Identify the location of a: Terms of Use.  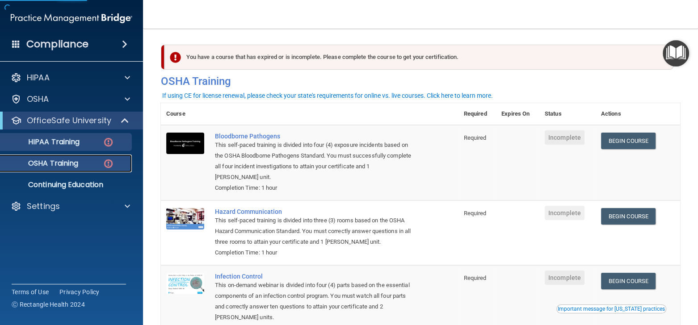
(30, 292).